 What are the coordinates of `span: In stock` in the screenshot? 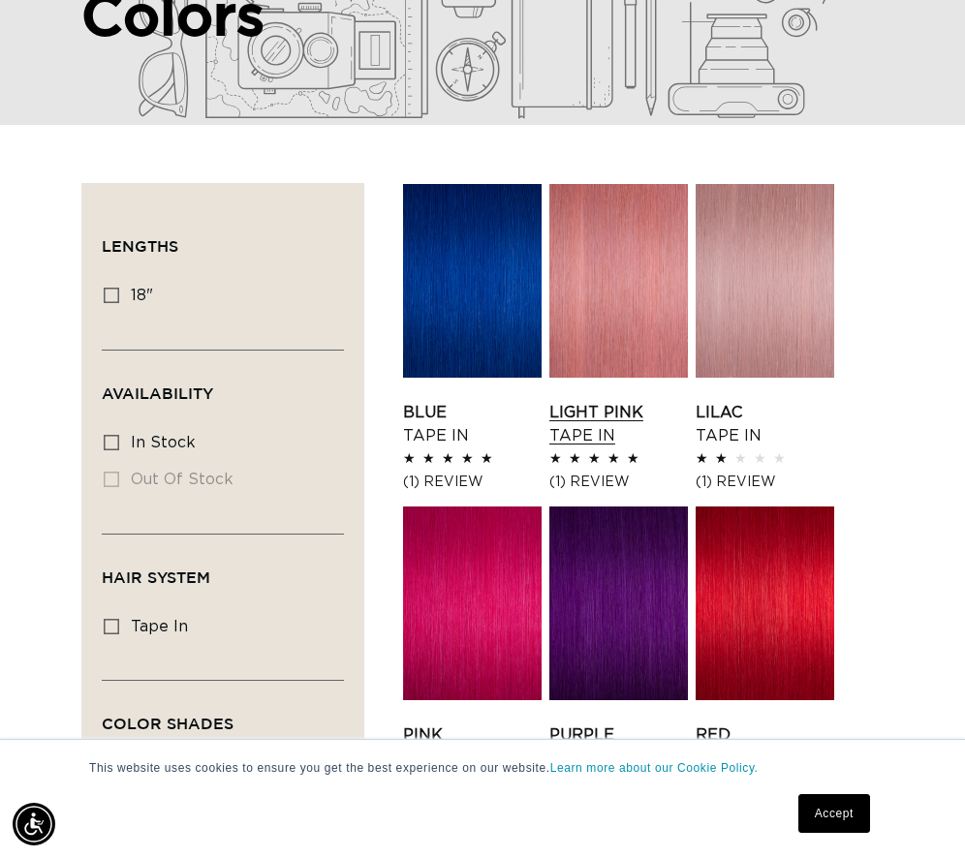 It's located at (163, 443).